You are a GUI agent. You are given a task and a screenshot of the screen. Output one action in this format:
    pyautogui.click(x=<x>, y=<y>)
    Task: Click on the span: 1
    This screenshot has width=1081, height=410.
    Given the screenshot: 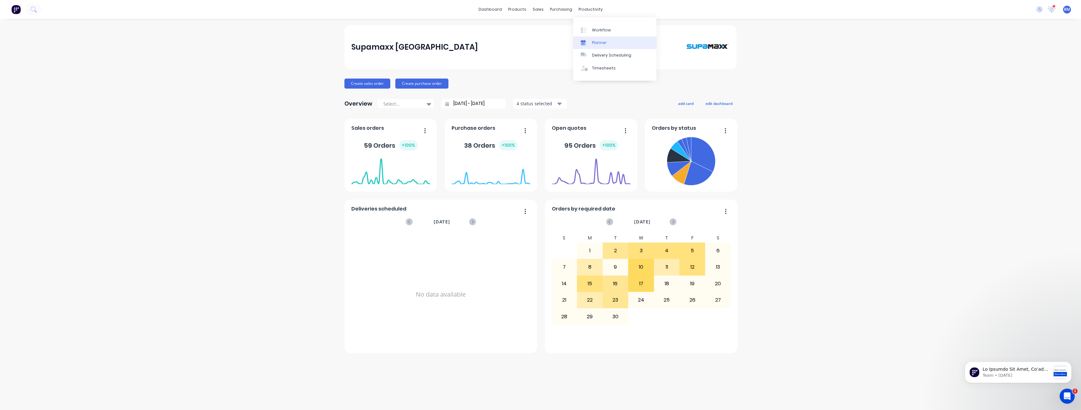 What is the action you would take?
    pyautogui.click(x=1075, y=391)
    